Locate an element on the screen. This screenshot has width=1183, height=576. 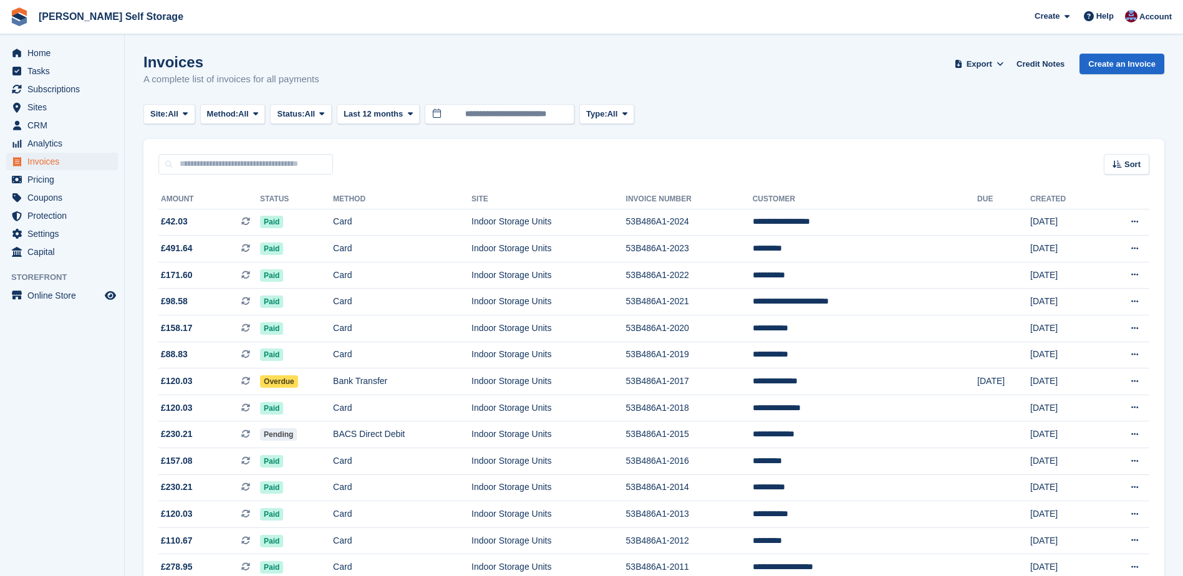
td: 53B486A1-2022 is located at coordinates (689, 275).